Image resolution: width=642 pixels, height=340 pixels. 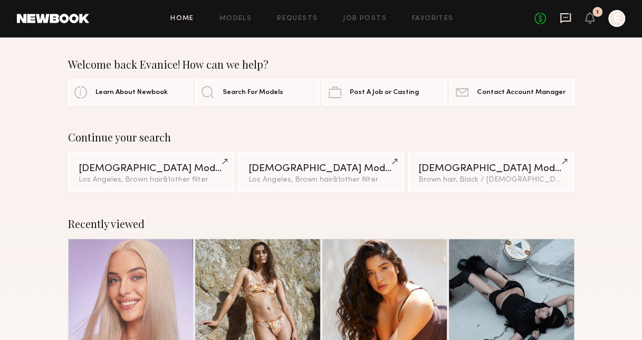 What do you see at coordinates (258, 92) in the screenshot?
I see `a: Search For Models` at bounding box center [258, 92].